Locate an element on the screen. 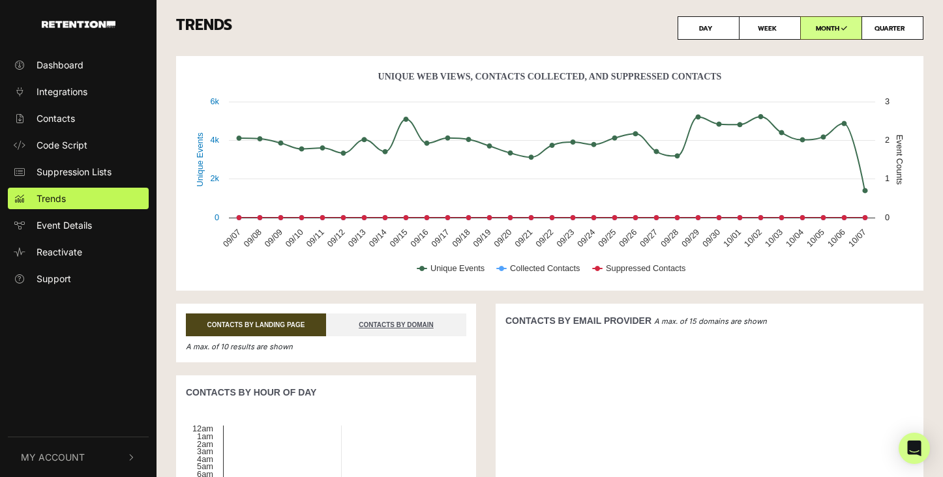 The image size is (943, 477). label: DAY is located at coordinates (708, 28).